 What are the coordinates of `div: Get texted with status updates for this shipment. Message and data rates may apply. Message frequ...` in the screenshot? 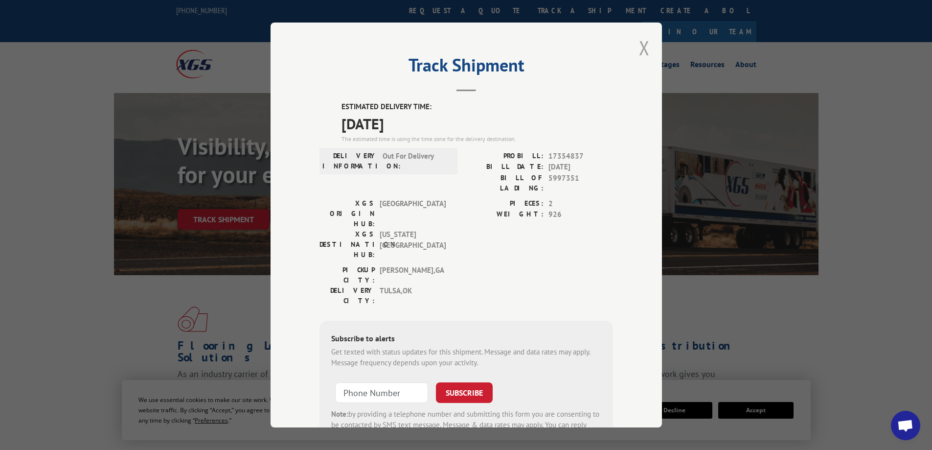 It's located at (466, 357).